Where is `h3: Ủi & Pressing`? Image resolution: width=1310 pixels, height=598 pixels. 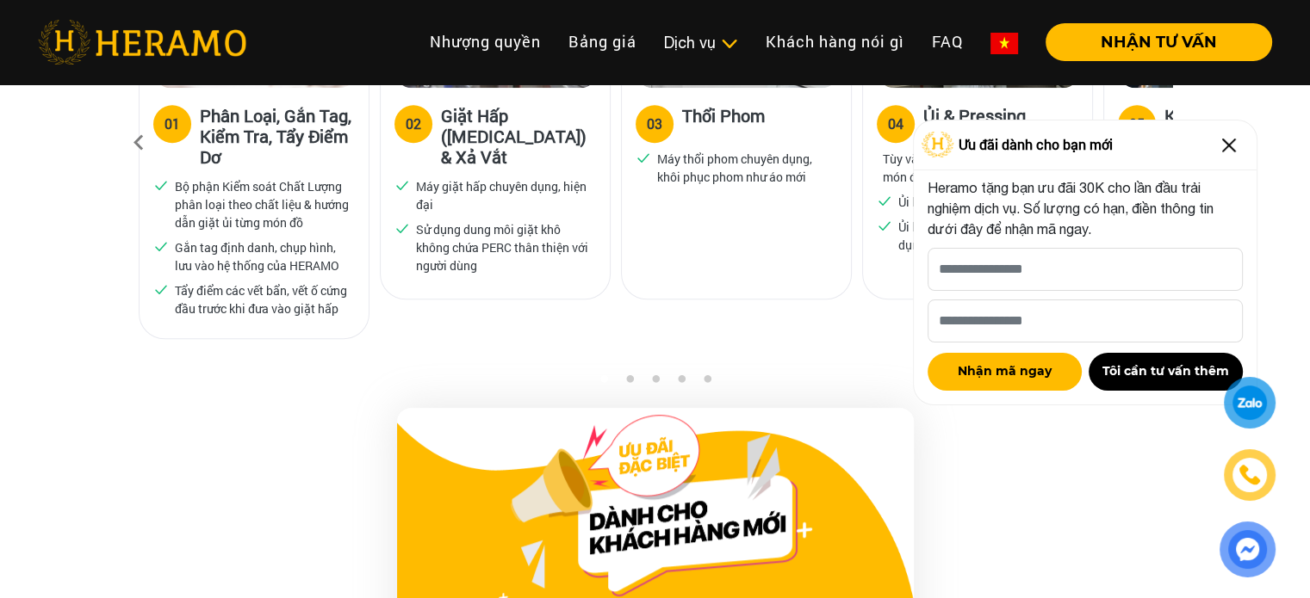 h3: Ủi & Pressing is located at coordinates (974, 122).